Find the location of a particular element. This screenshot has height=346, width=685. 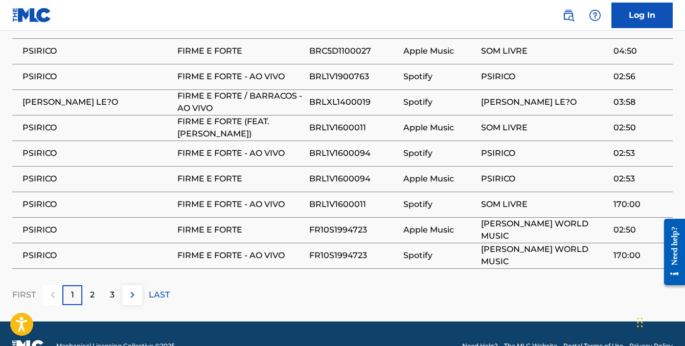

a: Public Search is located at coordinates (568, 15).